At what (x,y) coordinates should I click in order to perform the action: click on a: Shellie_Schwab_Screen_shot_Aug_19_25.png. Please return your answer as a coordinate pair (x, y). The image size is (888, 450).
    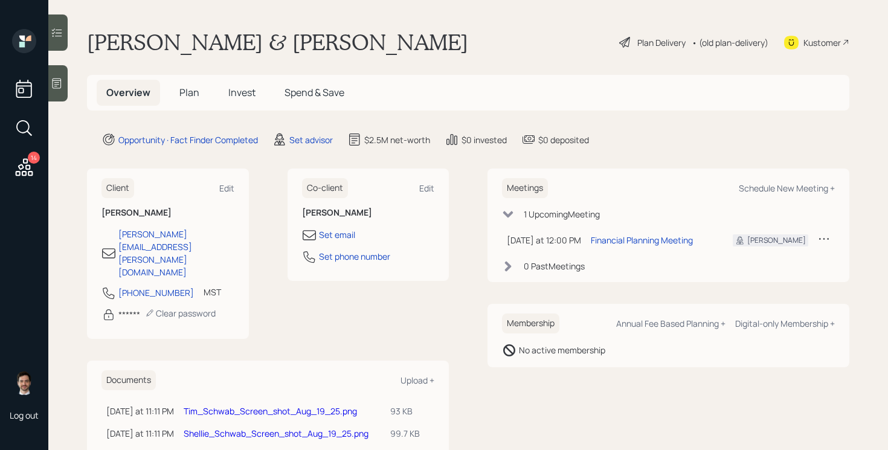
    Looking at the image, I should click on (276, 433).